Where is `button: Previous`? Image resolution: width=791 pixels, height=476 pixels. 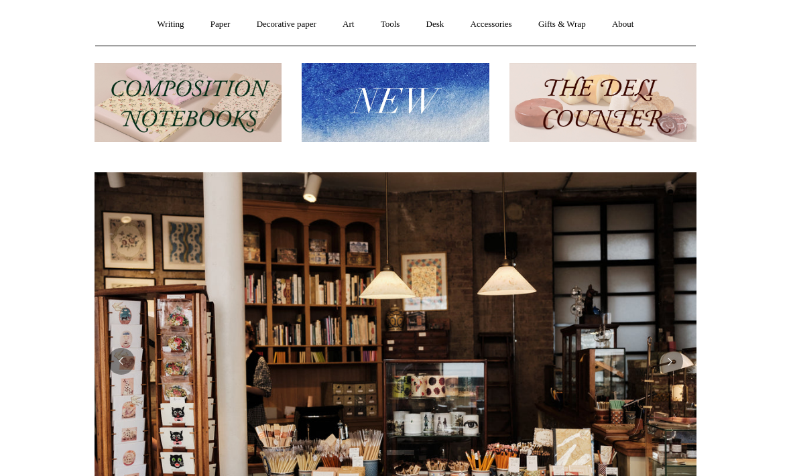 button: Previous is located at coordinates (121, 362).